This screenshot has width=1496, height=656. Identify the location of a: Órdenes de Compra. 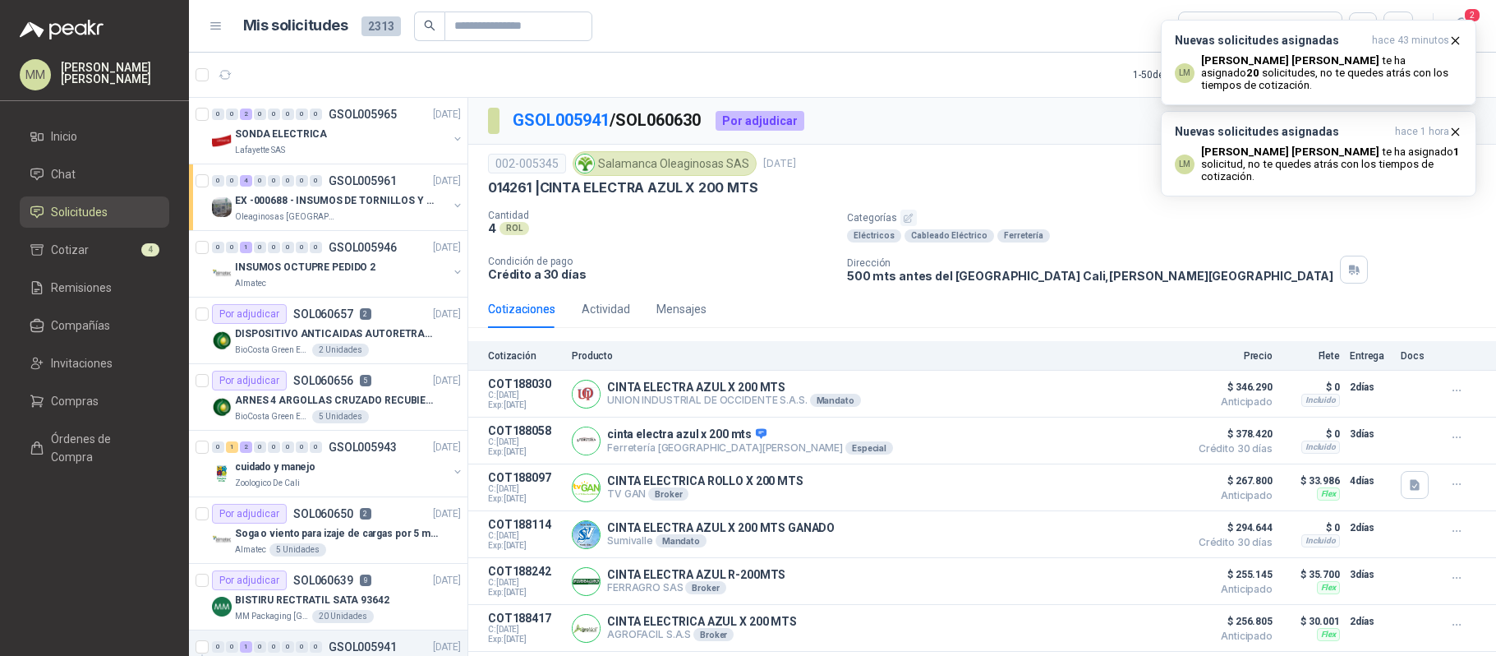
(95, 448).